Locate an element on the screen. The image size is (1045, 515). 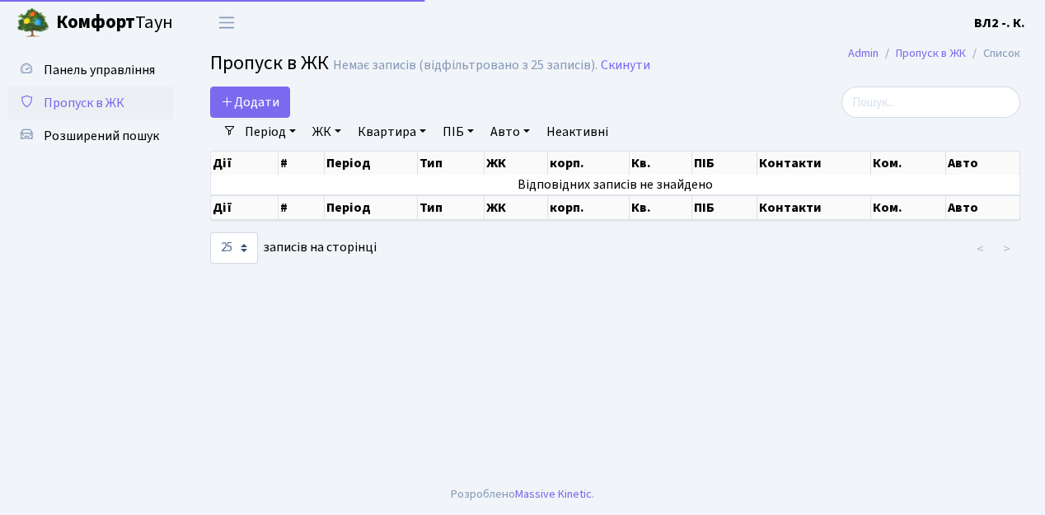
span: Панель управління is located at coordinates (99, 70).